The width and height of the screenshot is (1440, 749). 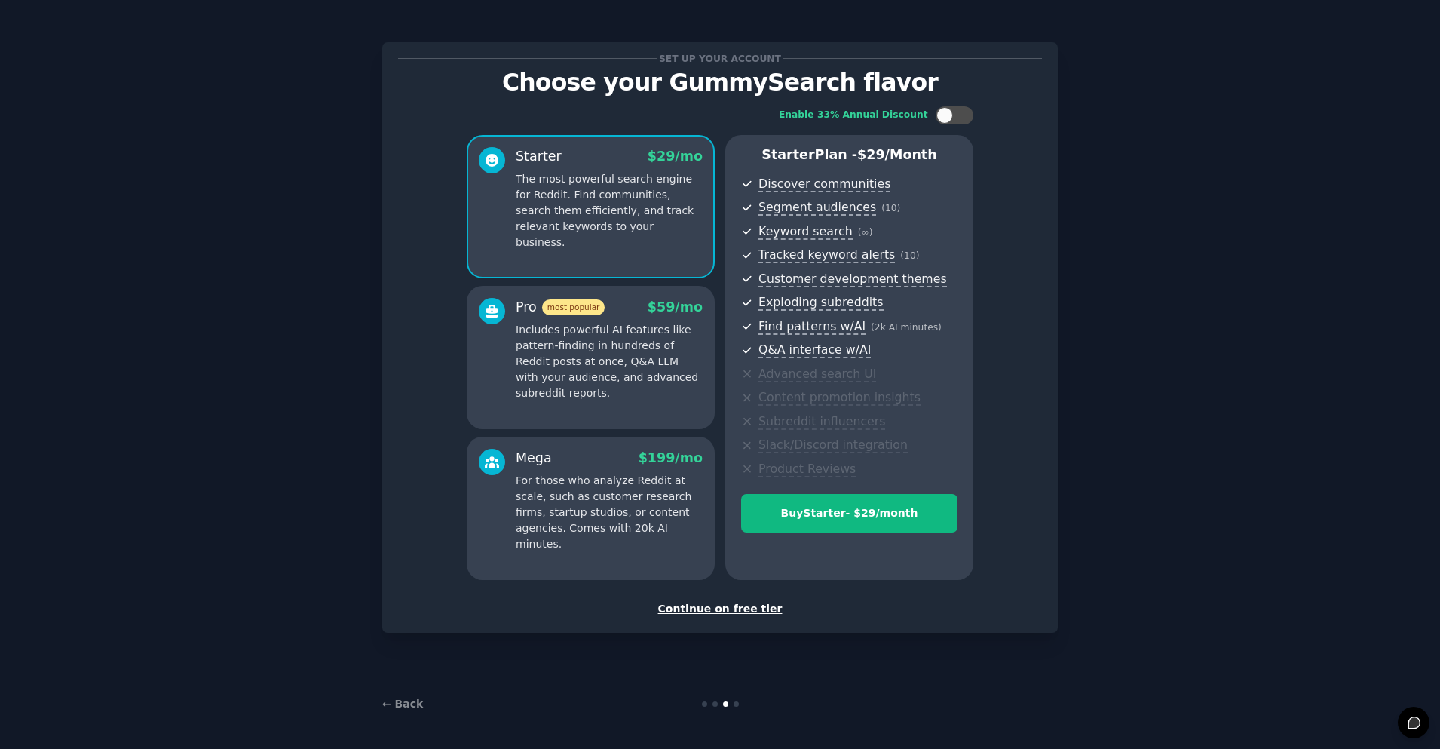 I want to click on div: Mega, so click(x=534, y=458).